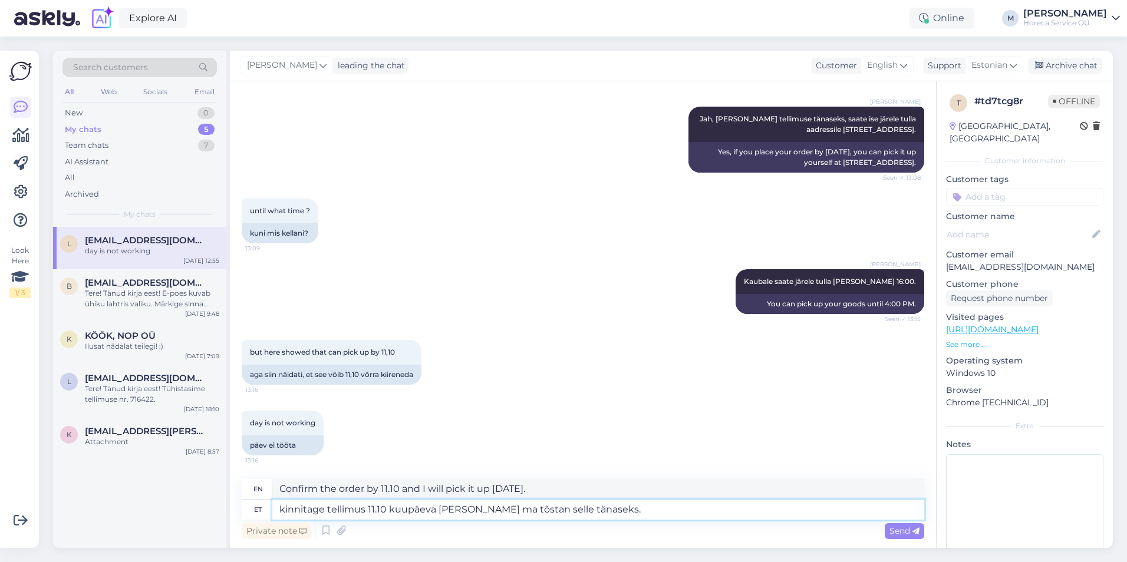 The height and width of the screenshot is (562, 1127). Describe the element at coordinates (1024, 255) in the screenshot. I see `p: Customer email` at that location.